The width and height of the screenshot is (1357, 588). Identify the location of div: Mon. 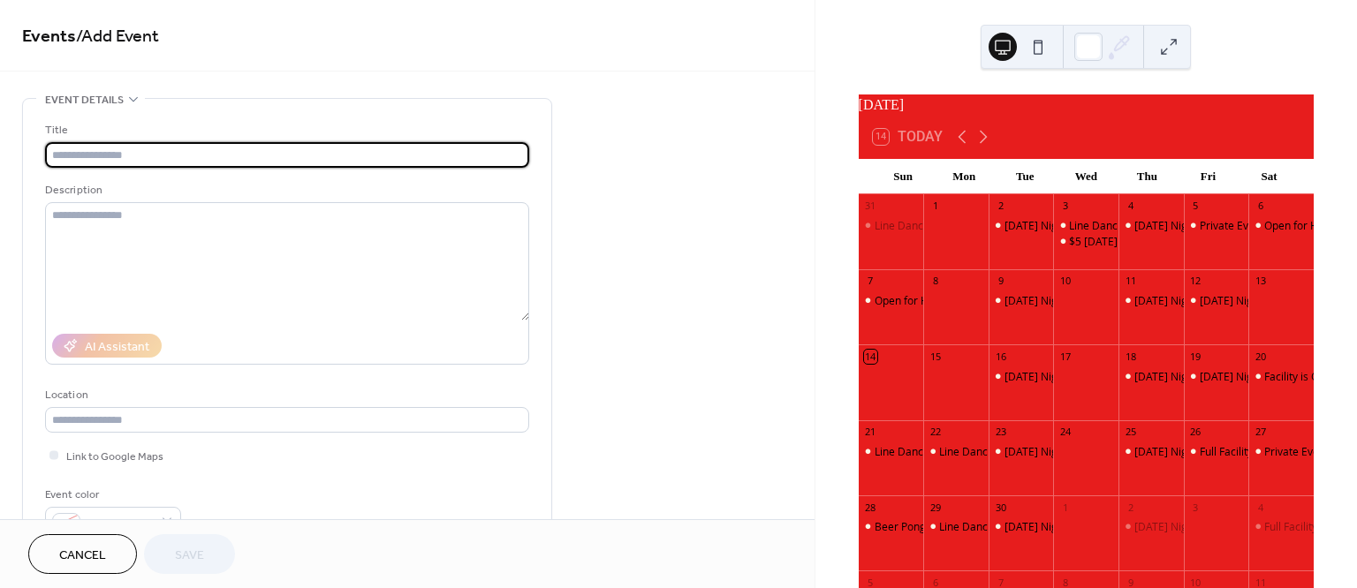
(964, 177).